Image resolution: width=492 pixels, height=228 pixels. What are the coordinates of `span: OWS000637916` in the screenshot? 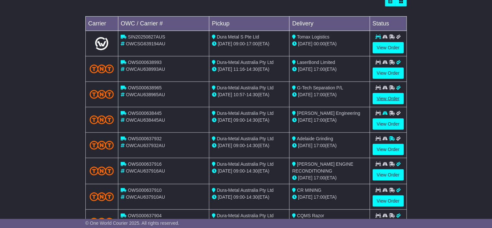 It's located at (145, 164).